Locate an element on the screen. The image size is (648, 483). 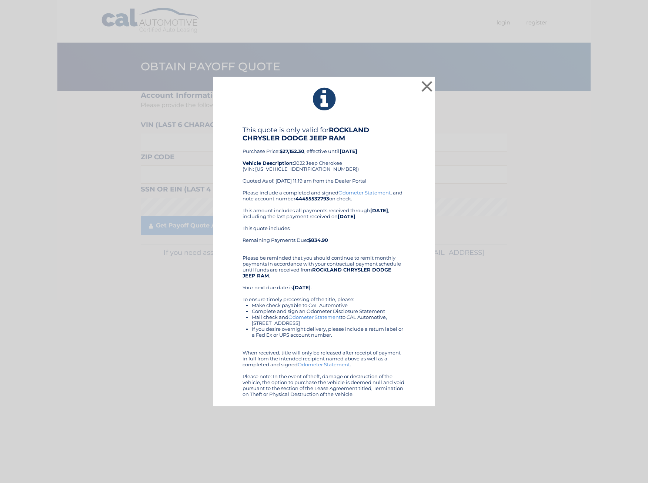
b: 44455532793 is located at coordinates (312, 198).